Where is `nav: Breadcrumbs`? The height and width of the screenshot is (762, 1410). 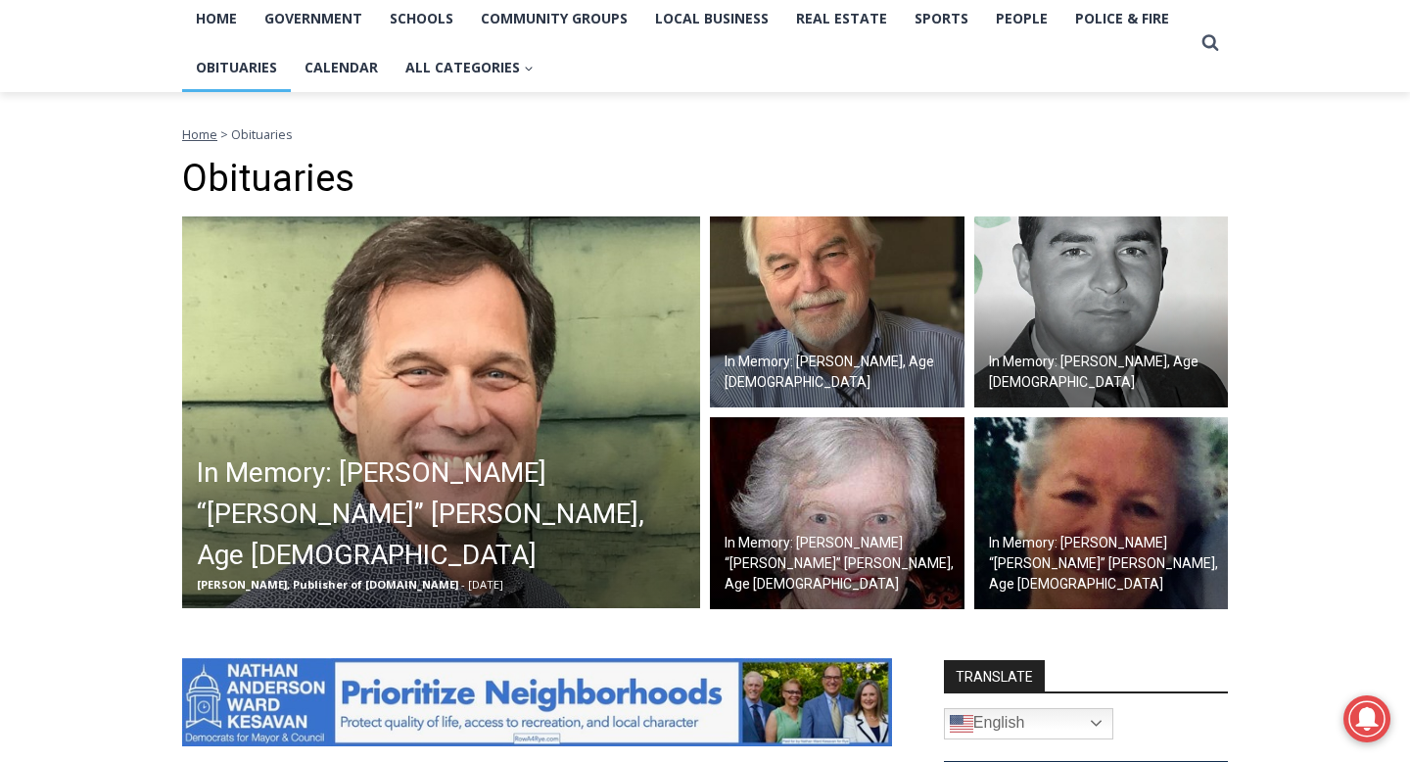
nav: Breadcrumbs is located at coordinates (705, 134).